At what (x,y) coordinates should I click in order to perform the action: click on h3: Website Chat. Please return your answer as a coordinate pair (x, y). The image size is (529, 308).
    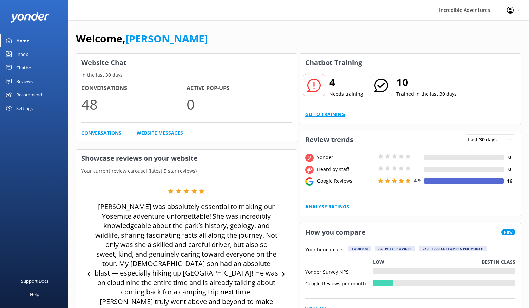
    Looking at the image, I should click on (186, 63).